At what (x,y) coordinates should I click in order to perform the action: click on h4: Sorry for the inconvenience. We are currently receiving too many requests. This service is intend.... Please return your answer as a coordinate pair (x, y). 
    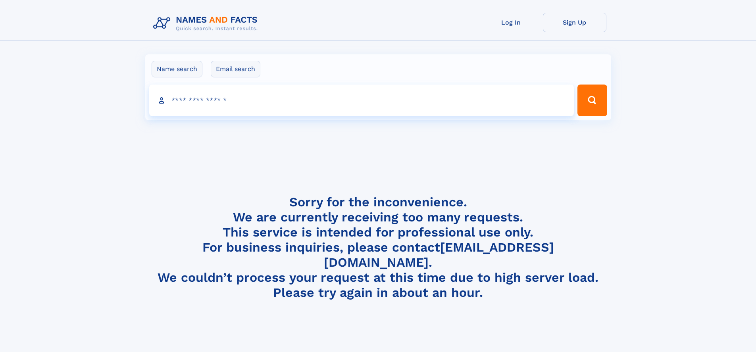
    Looking at the image, I should click on (378, 247).